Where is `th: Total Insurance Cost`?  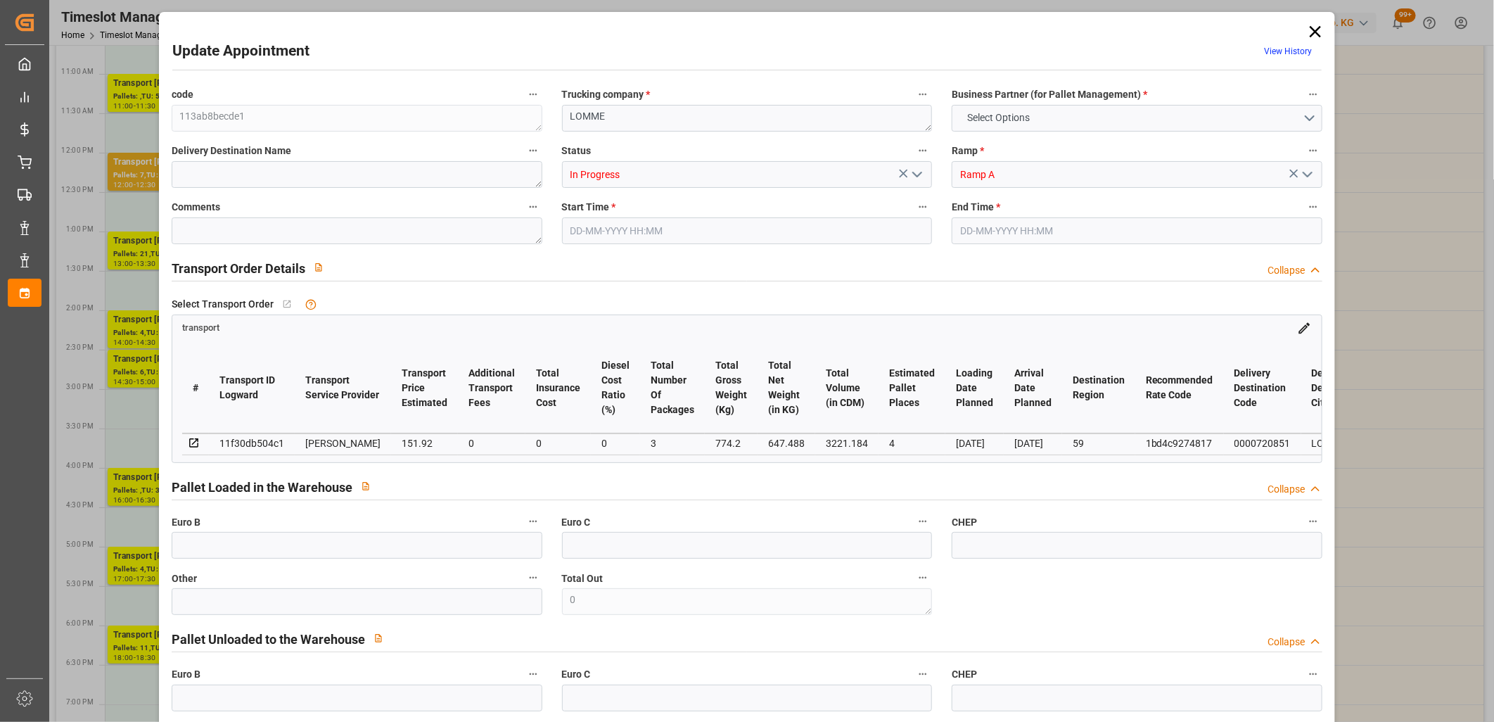
th: Total Insurance Cost is located at coordinates (558, 388).